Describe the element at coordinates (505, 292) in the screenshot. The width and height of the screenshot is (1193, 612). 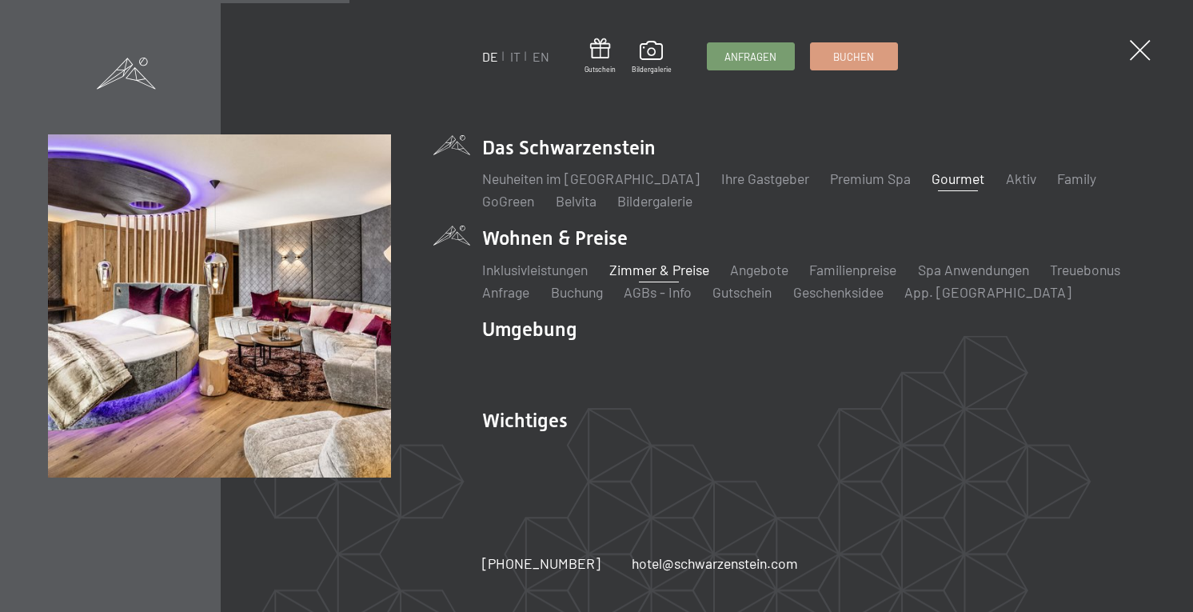
I see `a: Anfrage` at that location.